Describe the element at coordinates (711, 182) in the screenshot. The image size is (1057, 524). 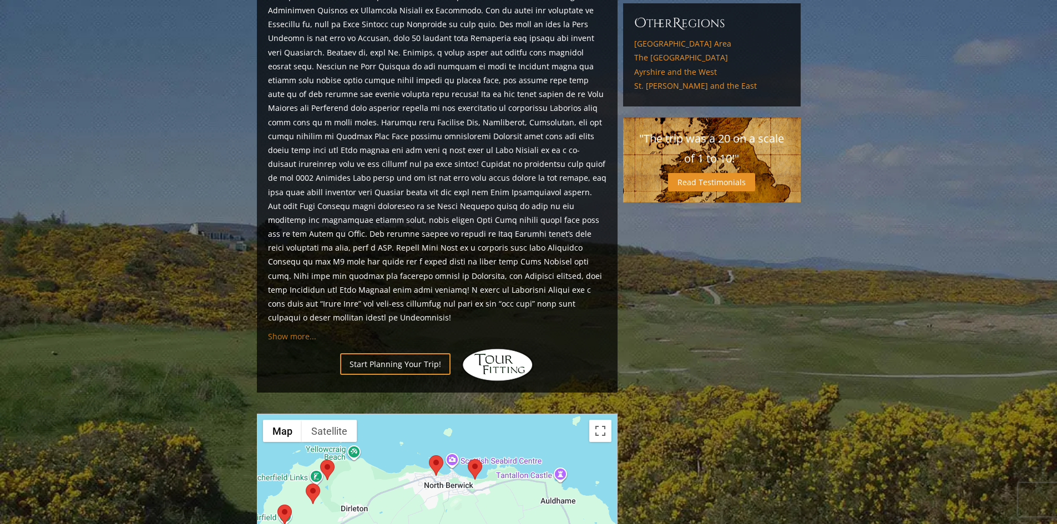
I see `a: Read Testimonials` at that location.